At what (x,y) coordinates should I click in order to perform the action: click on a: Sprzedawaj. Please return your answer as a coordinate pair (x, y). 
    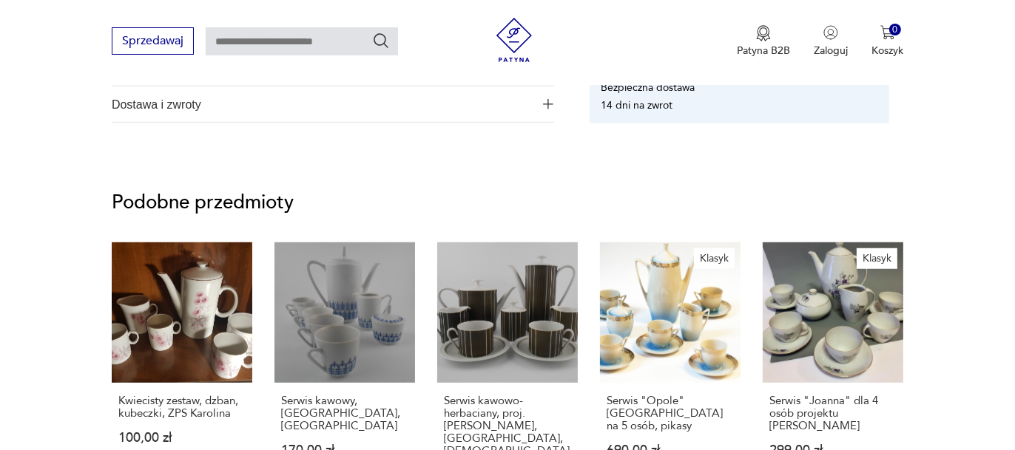
    Looking at the image, I should click on (152, 42).